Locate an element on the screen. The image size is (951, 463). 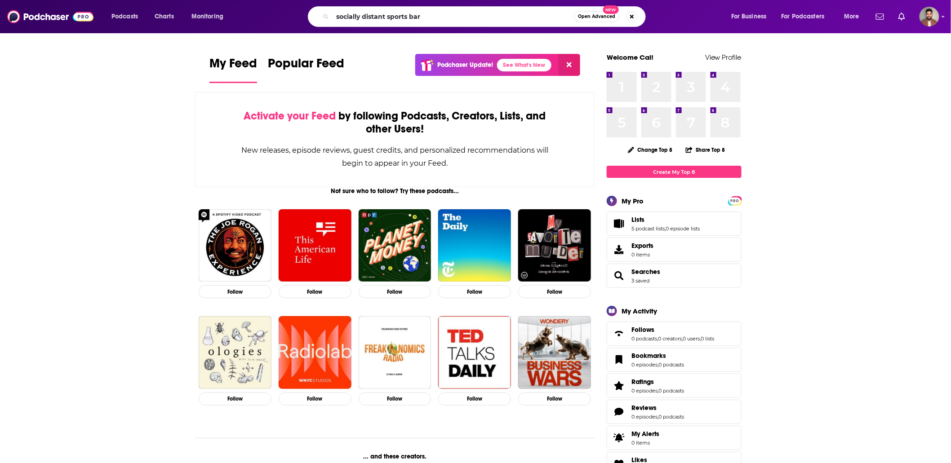
span: Activate your Feed is located at coordinates (289, 116).